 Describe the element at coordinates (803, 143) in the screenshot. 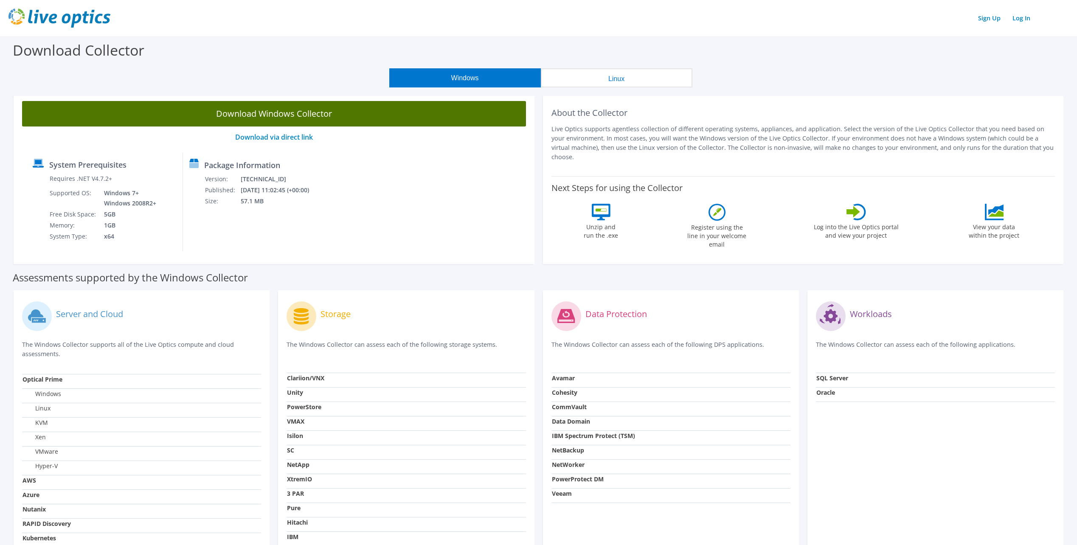

I see `p: Live Optics supports agentless collection of different operating systems, appliances, and applica...` at that location.